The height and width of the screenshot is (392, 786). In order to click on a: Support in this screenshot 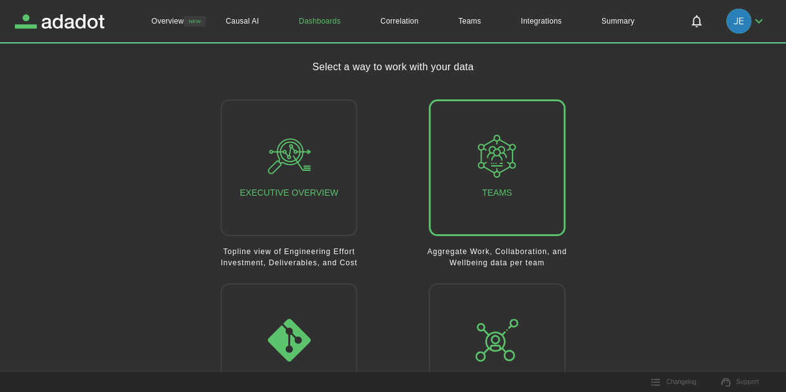, I will do `click(740, 382)`.